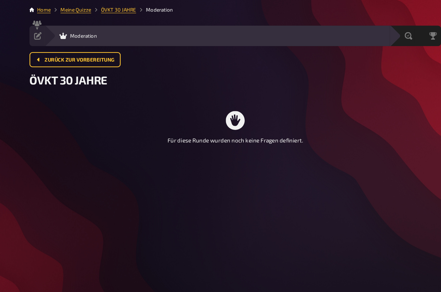 The image size is (441, 292). What do you see at coordinates (102, 31) in the screenshot?
I see `span: Moderation` at bounding box center [102, 31].